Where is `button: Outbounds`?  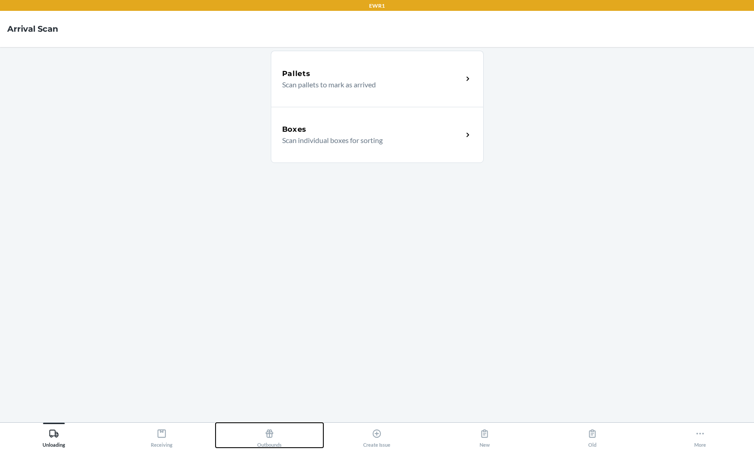 button: Outbounds is located at coordinates (269, 435).